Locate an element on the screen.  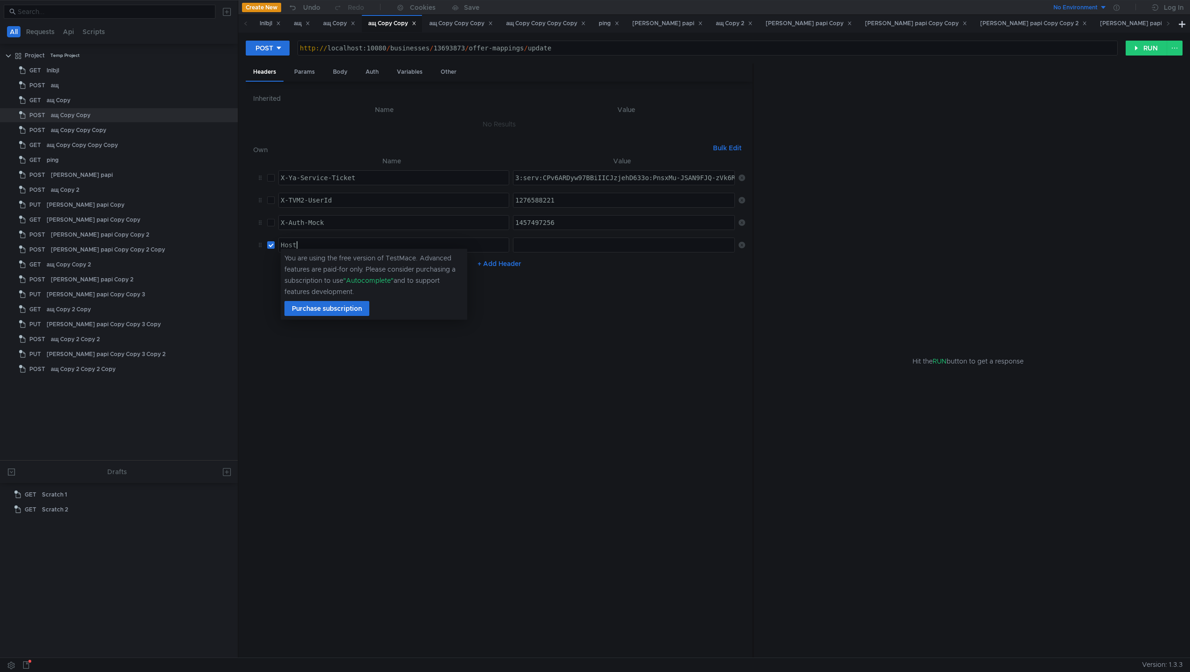
div: Project is located at coordinates (35, 56).